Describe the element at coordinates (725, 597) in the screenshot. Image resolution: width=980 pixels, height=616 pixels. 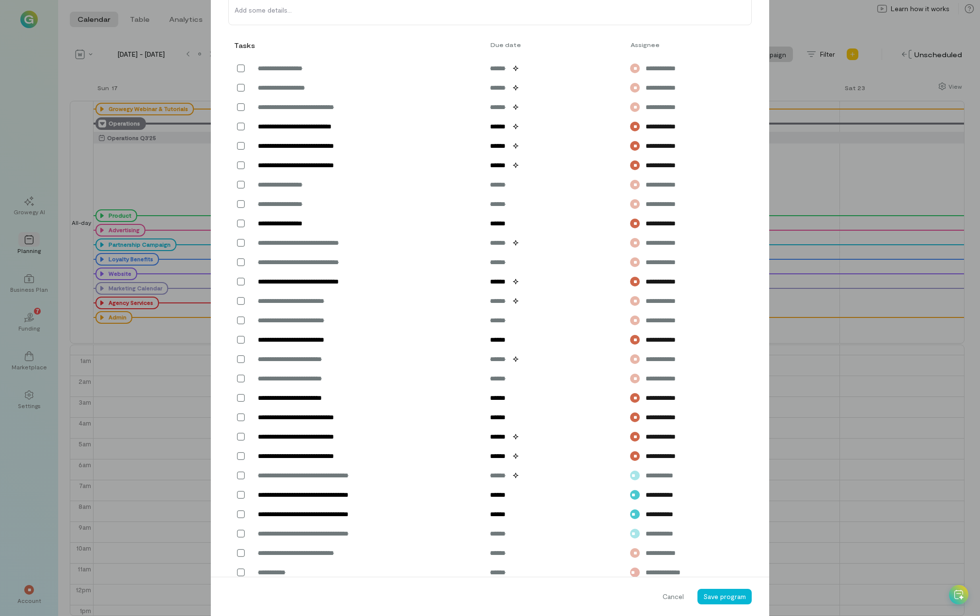
I see `button: Save program` at that location.